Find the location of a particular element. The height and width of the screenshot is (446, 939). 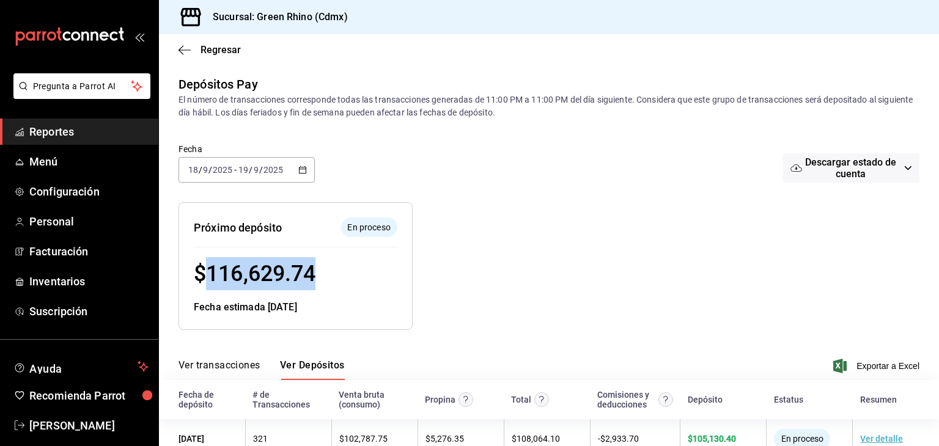

button: Pregunta a Parrot AI is located at coordinates (82, 86).